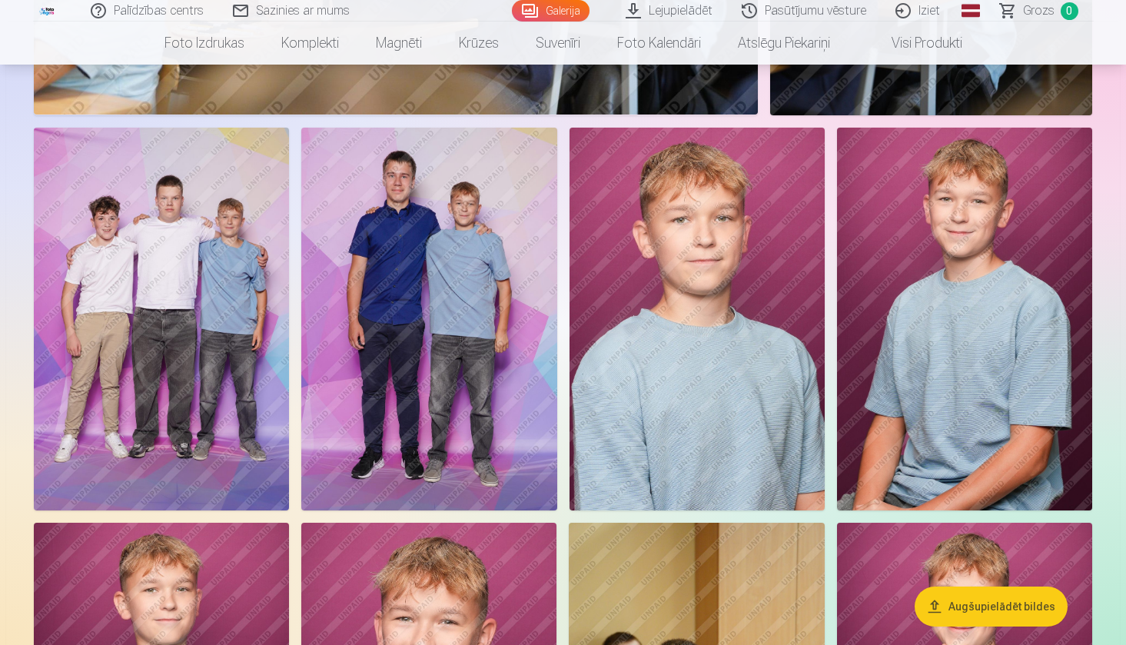 The height and width of the screenshot is (645, 1126). I want to click on a: Magnēti, so click(399, 43).